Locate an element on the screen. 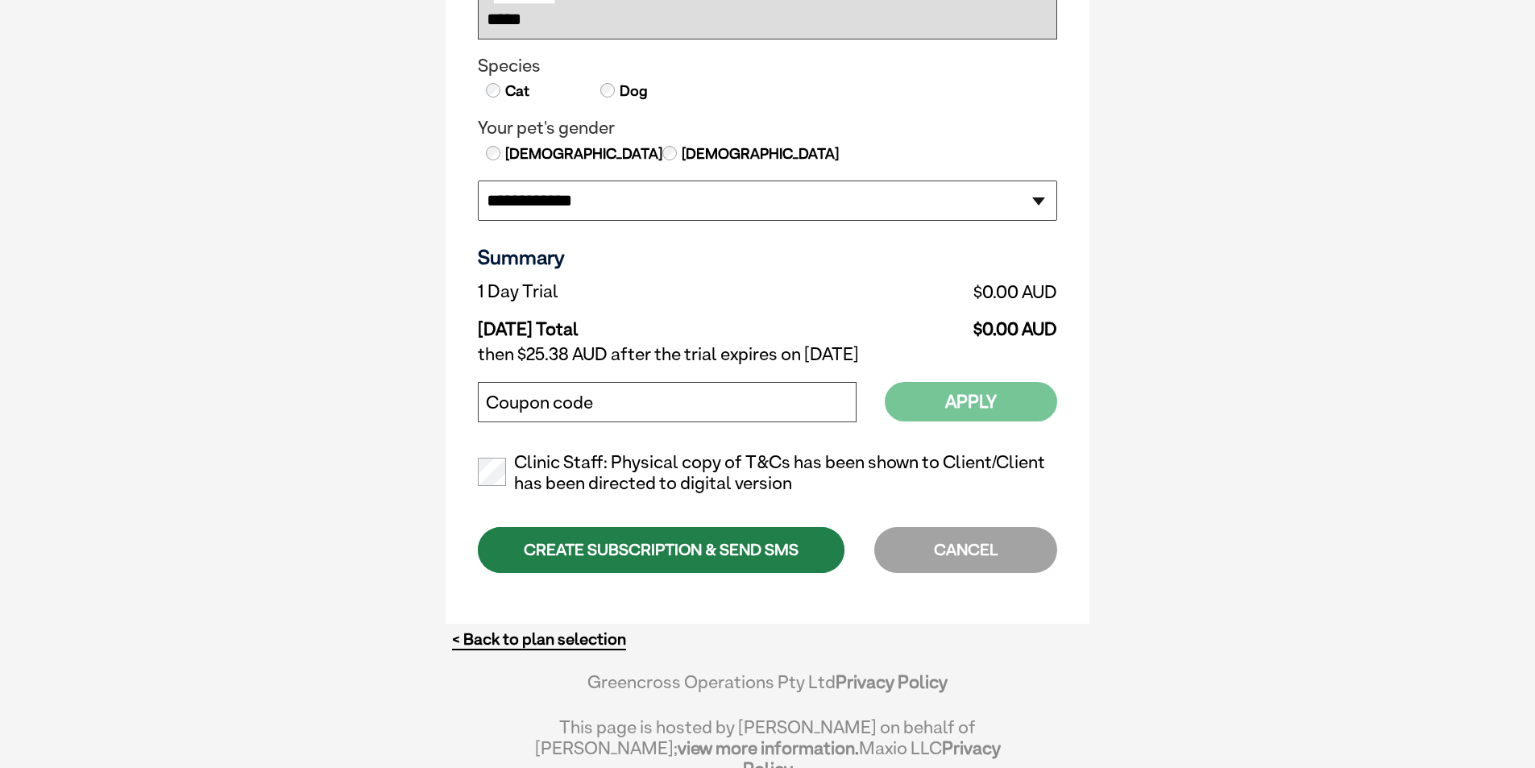 The height and width of the screenshot is (768, 1535). div: Greencross Operations Pty Ltd is located at coordinates (767, 690).